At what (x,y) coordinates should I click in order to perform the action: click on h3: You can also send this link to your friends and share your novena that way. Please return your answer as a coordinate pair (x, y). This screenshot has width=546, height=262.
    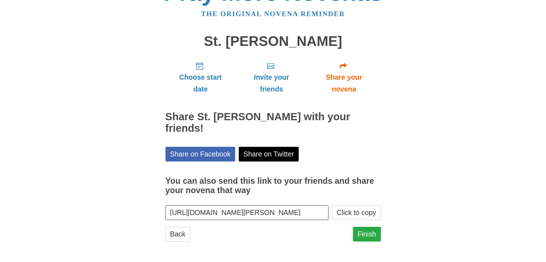
    Looking at the image, I should click on (273, 185).